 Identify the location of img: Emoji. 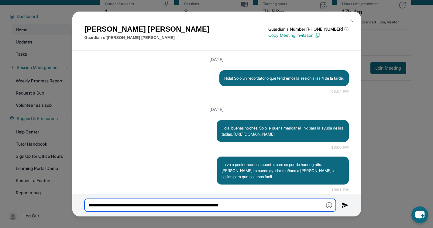
(329, 205).